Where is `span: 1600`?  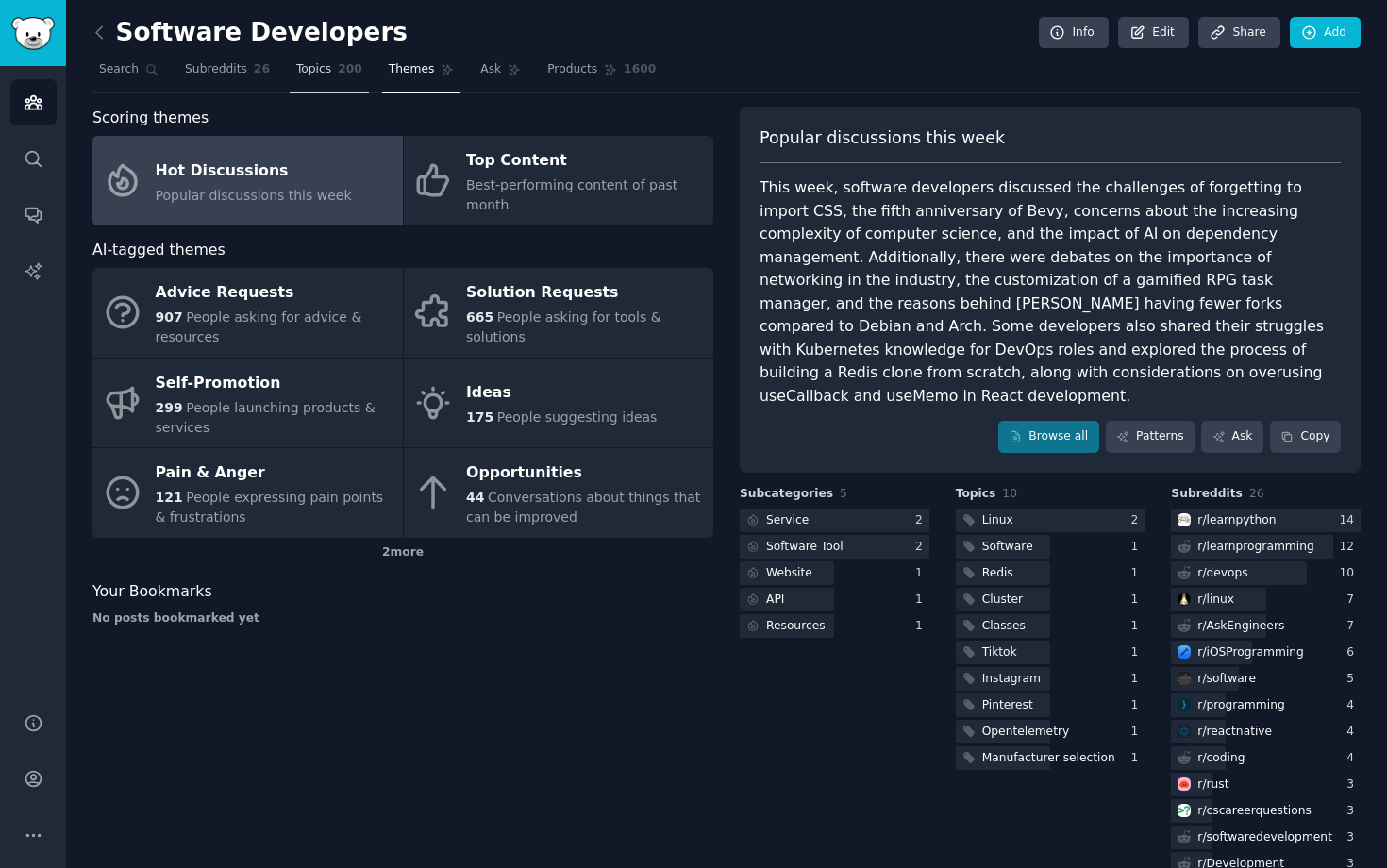
span: 1600 is located at coordinates (640, 70).